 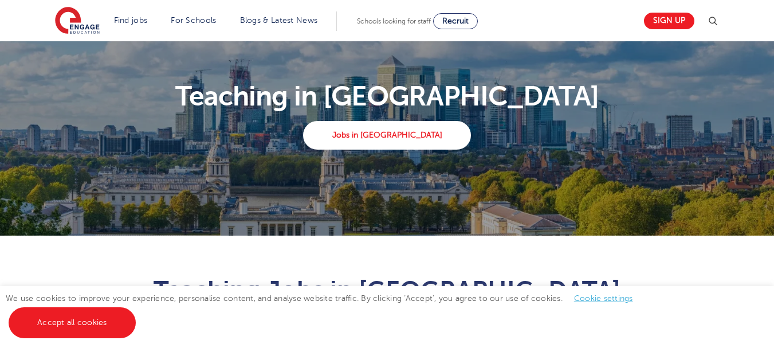 I want to click on img: Engage Education, so click(x=77, y=21).